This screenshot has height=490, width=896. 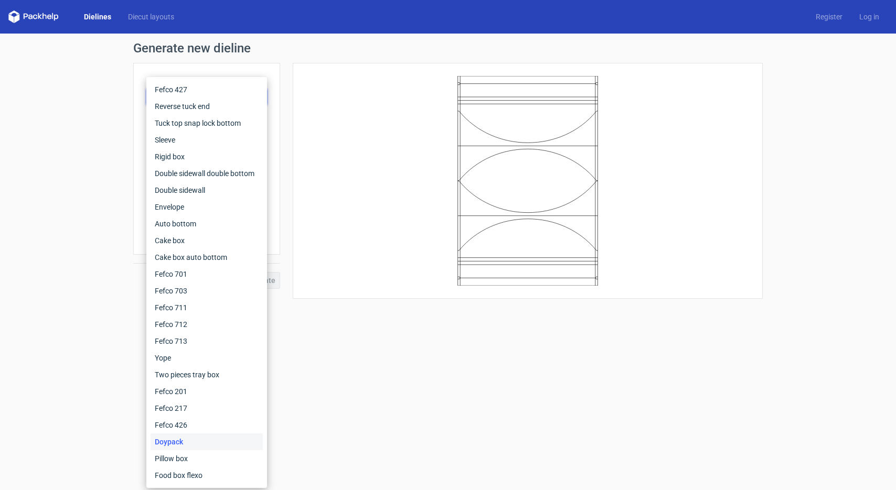 I want to click on div: Fefco 426, so click(x=207, y=425).